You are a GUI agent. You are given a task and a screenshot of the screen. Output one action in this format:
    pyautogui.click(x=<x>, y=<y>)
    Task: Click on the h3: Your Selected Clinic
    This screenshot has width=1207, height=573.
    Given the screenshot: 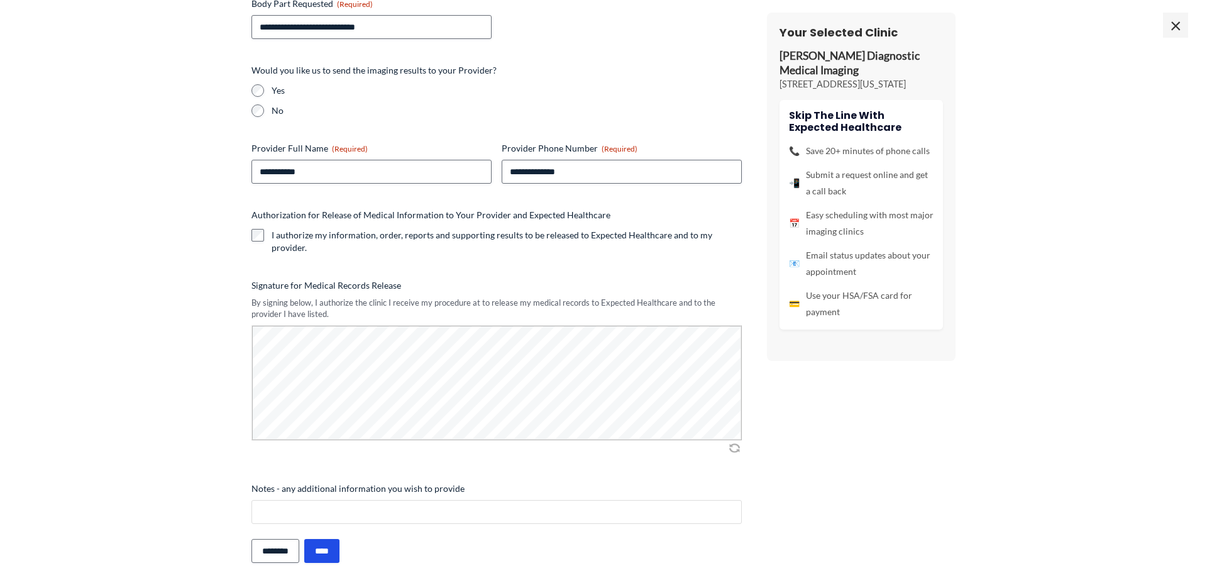 What is the action you would take?
    pyautogui.click(x=861, y=32)
    